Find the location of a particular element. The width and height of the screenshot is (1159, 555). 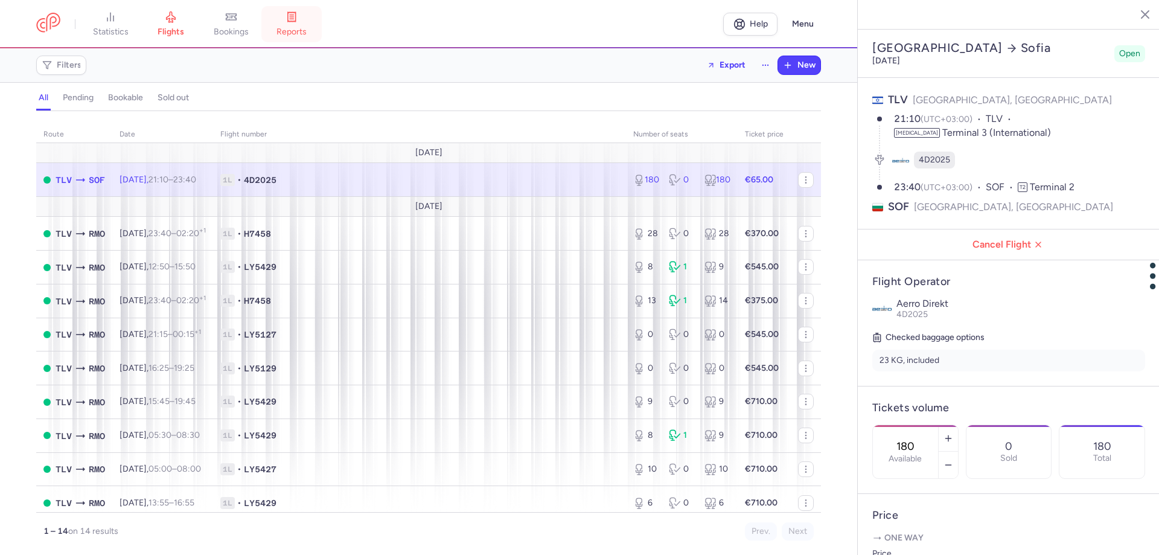

time: 13:55 is located at coordinates (159, 502).